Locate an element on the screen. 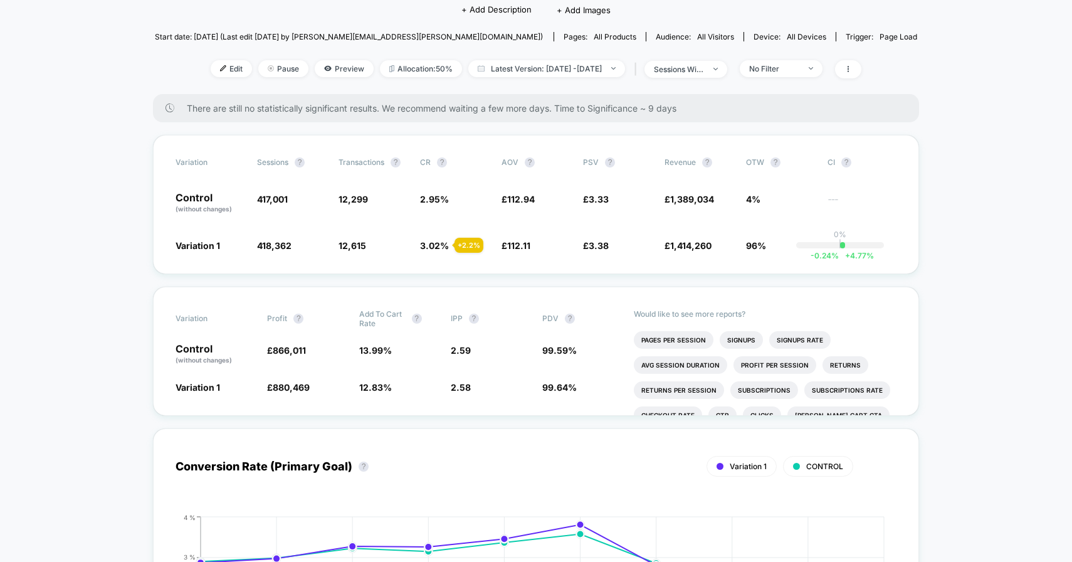  span: -0.24 % is located at coordinates (824, 255).